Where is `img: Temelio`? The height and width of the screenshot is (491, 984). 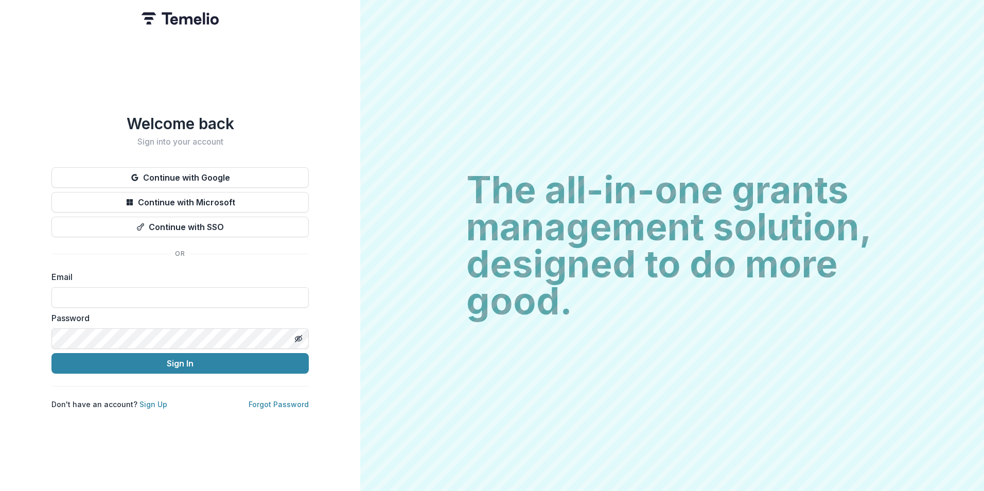 img: Temelio is located at coordinates (180, 19).